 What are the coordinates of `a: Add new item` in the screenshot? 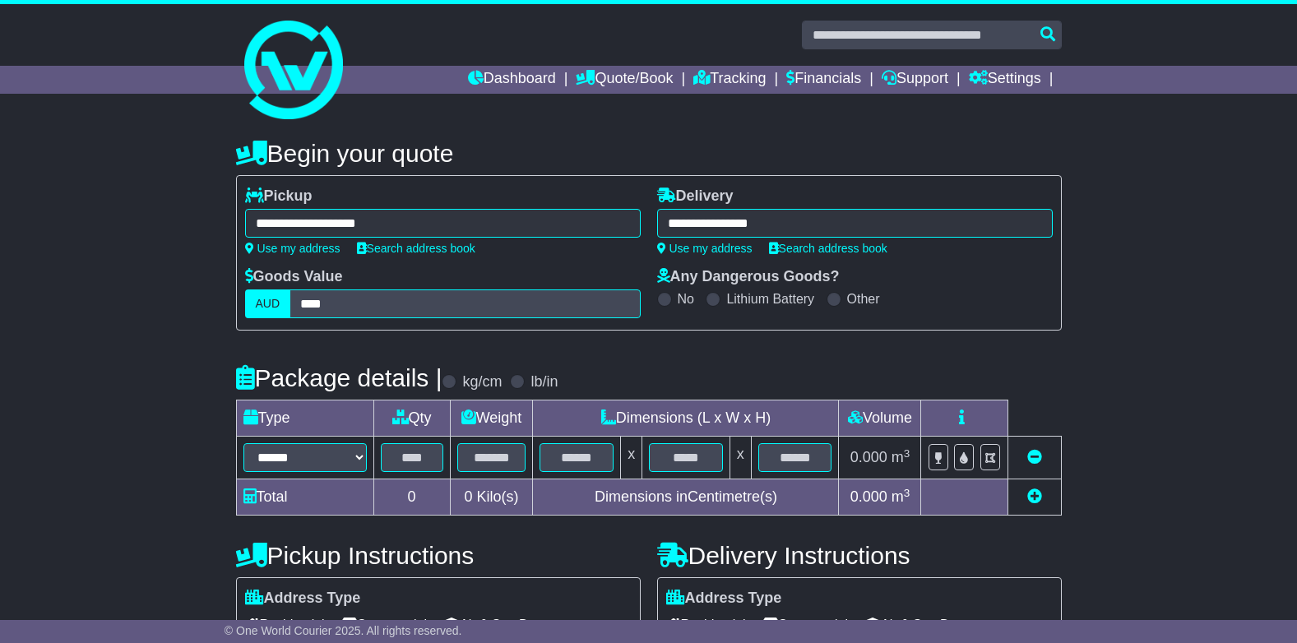 It's located at (1035, 497).